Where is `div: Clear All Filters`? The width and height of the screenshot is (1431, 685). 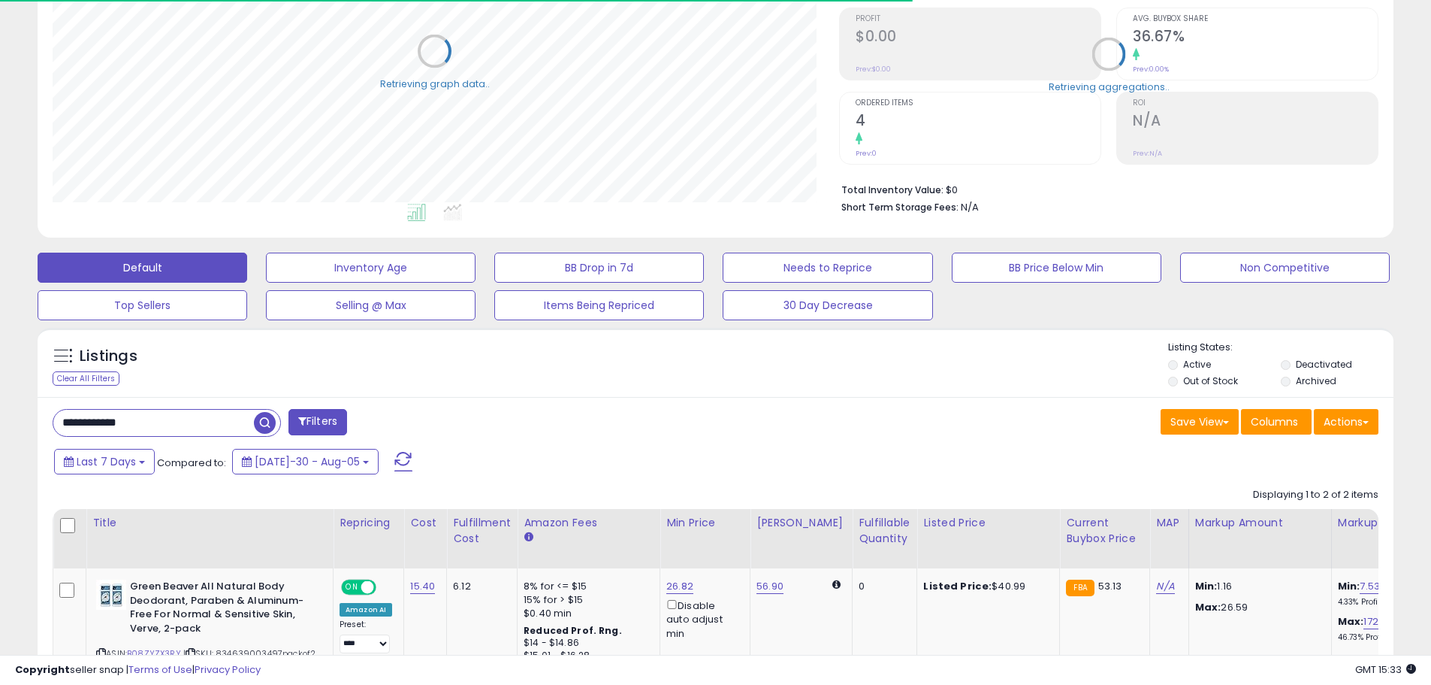 div: Clear All Filters is located at coordinates (86, 378).